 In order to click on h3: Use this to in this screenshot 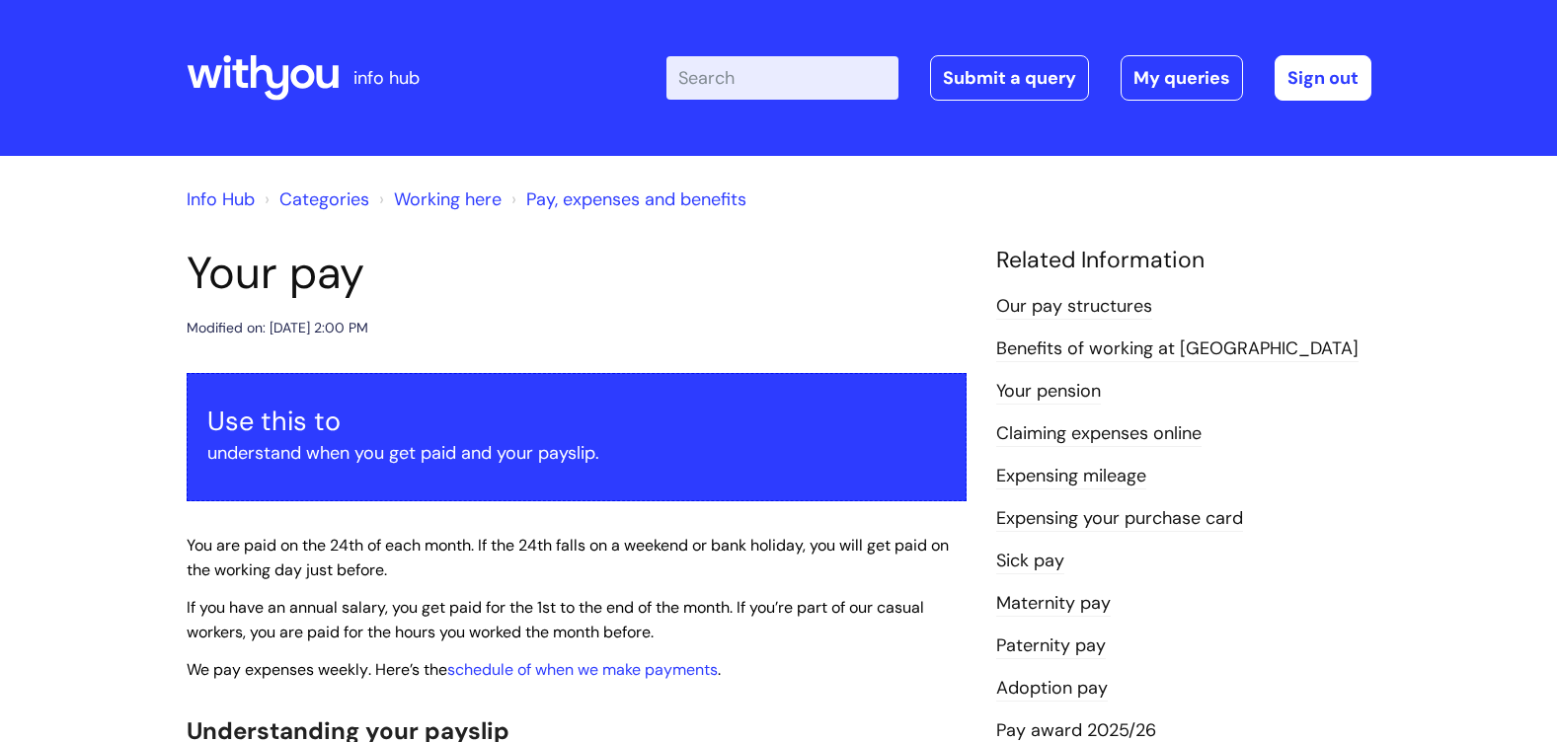, I will do `click(577, 422)`.